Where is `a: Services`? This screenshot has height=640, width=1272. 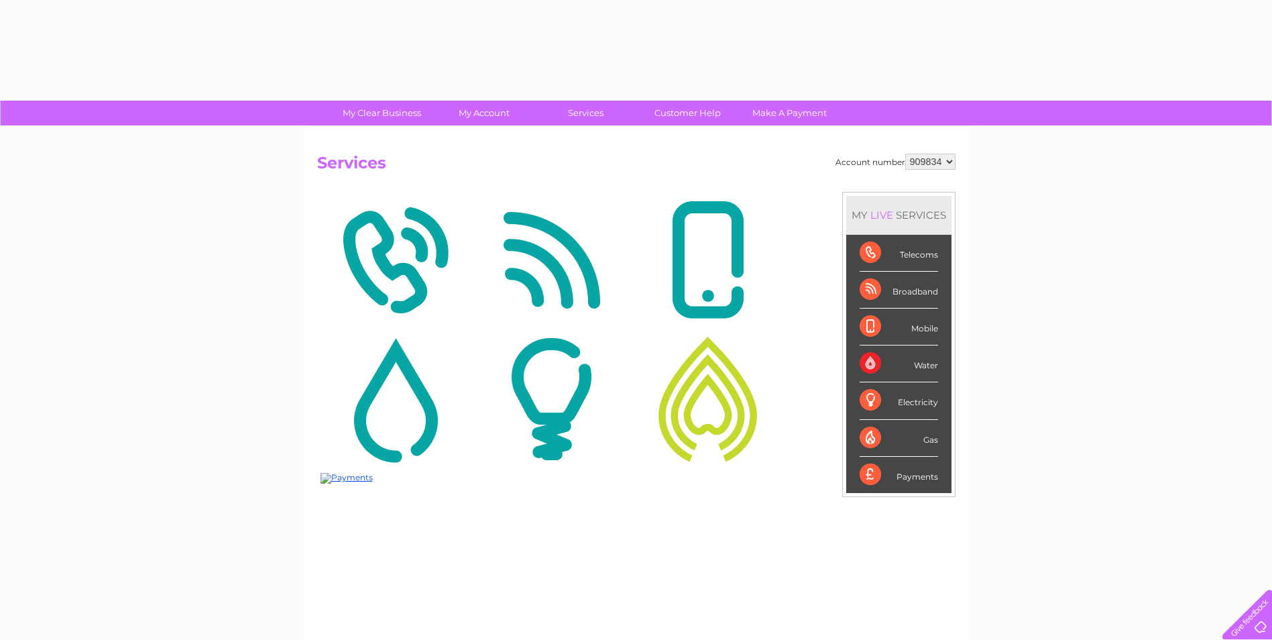
a: Services is located at coordinates (585, 113).